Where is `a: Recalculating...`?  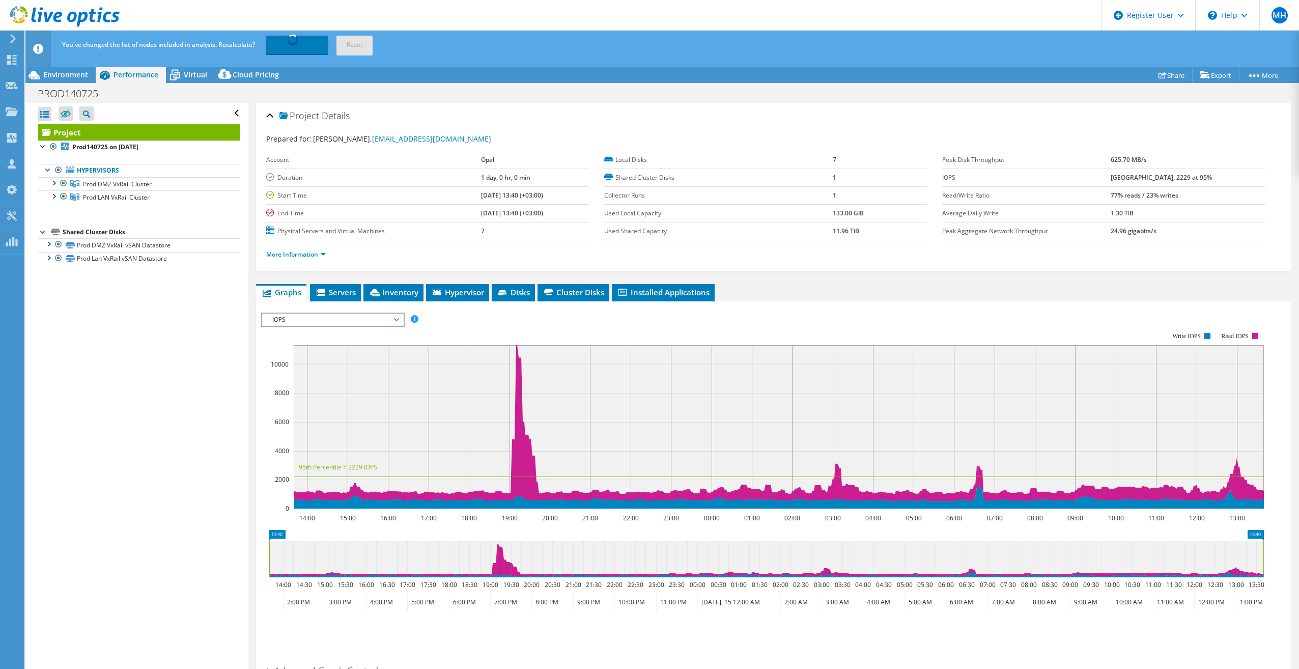 a: Recalculating... is located at coordinates (297, 45).